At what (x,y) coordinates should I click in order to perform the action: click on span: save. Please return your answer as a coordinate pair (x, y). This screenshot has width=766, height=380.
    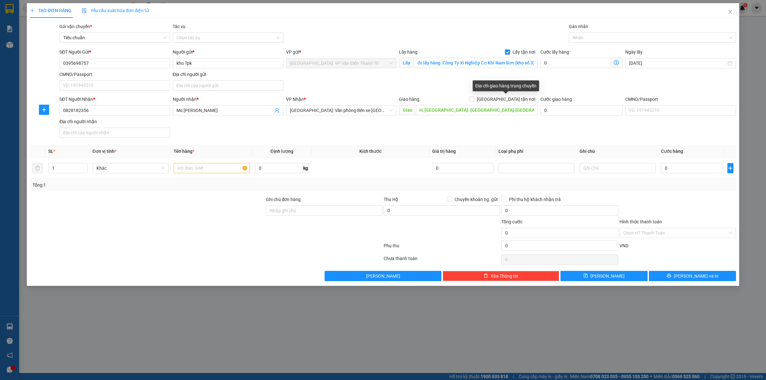
    Looking at the image, I should click on (586, 276).